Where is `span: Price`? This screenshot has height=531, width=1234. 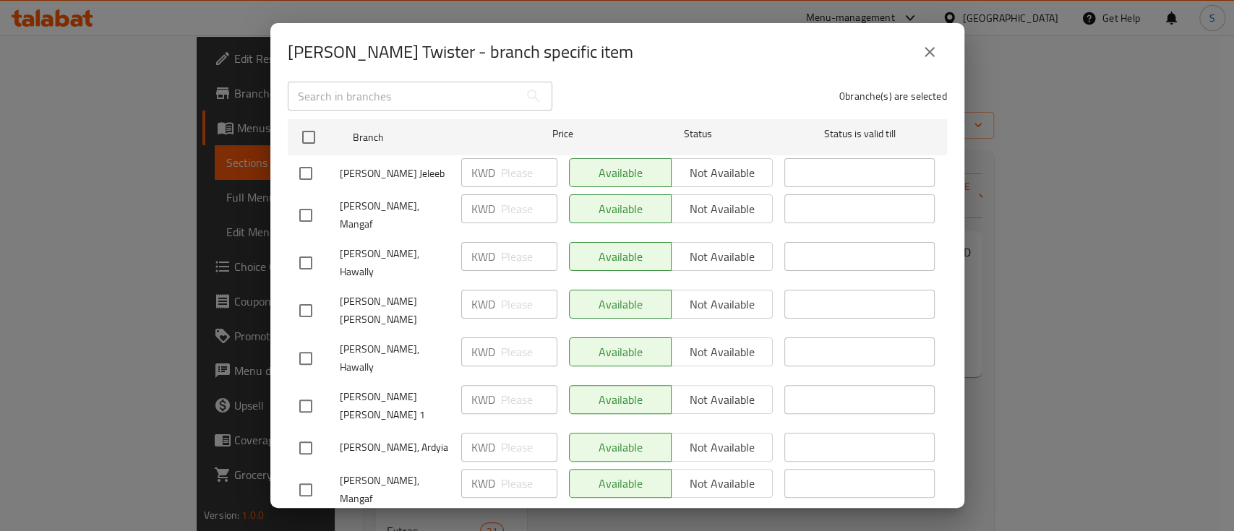 span: Price is located at coordinates (562, 134).